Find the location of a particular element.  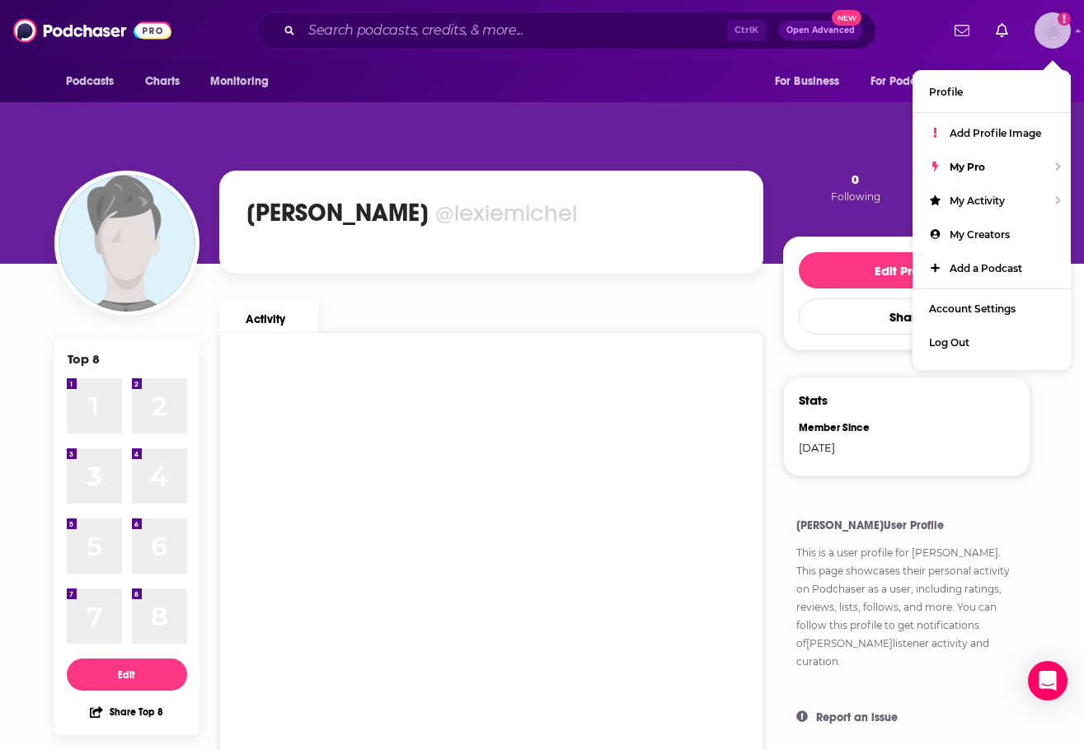

button: Share Top 8 is located at coordinates (126, 711).